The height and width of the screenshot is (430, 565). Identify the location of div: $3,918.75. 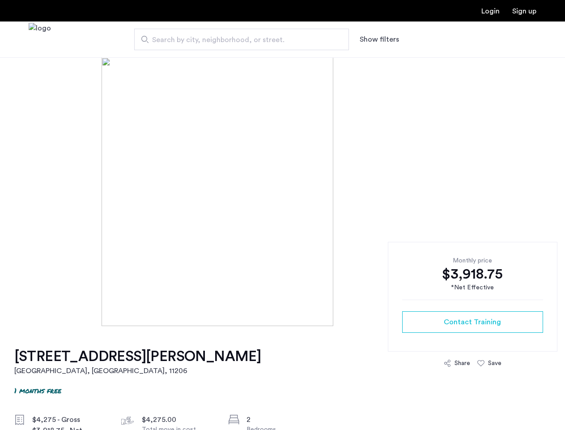
(473, 274).